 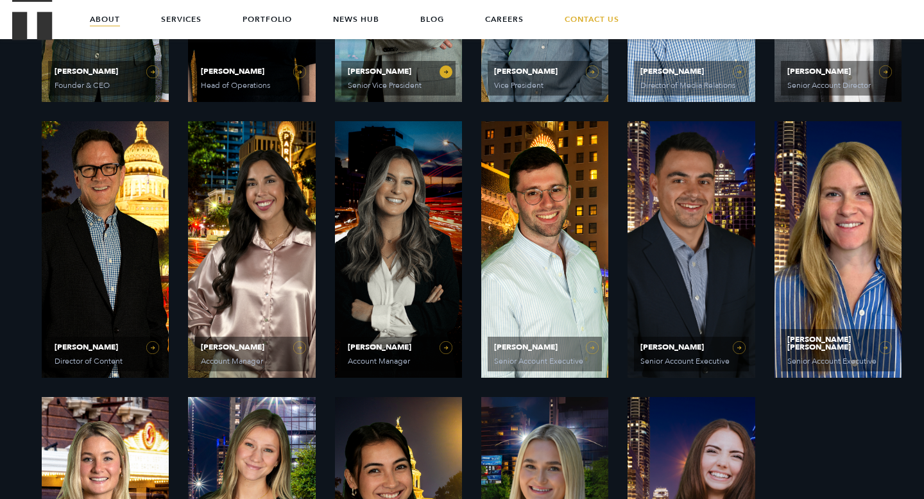 What do you see at coordinates (399, 250) in the screenshot?
I see `a: View Bio for McKenzie Covell` at bounding box center [399, 250].